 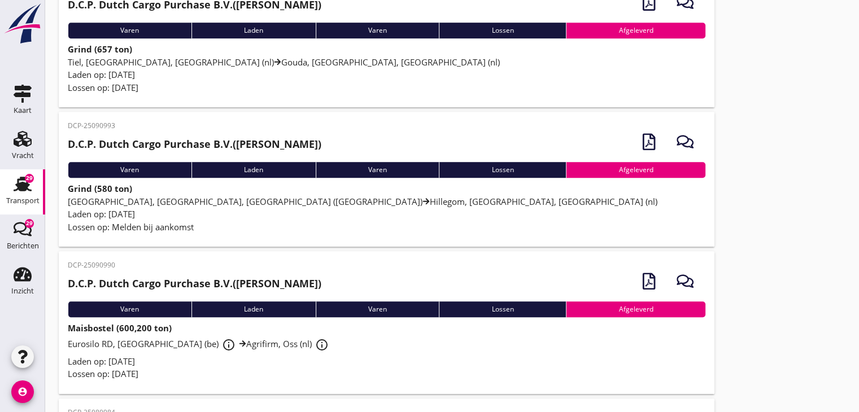 I want to click on span: Lossen op: Melden bij aankomst, so click(x=130, y=227).